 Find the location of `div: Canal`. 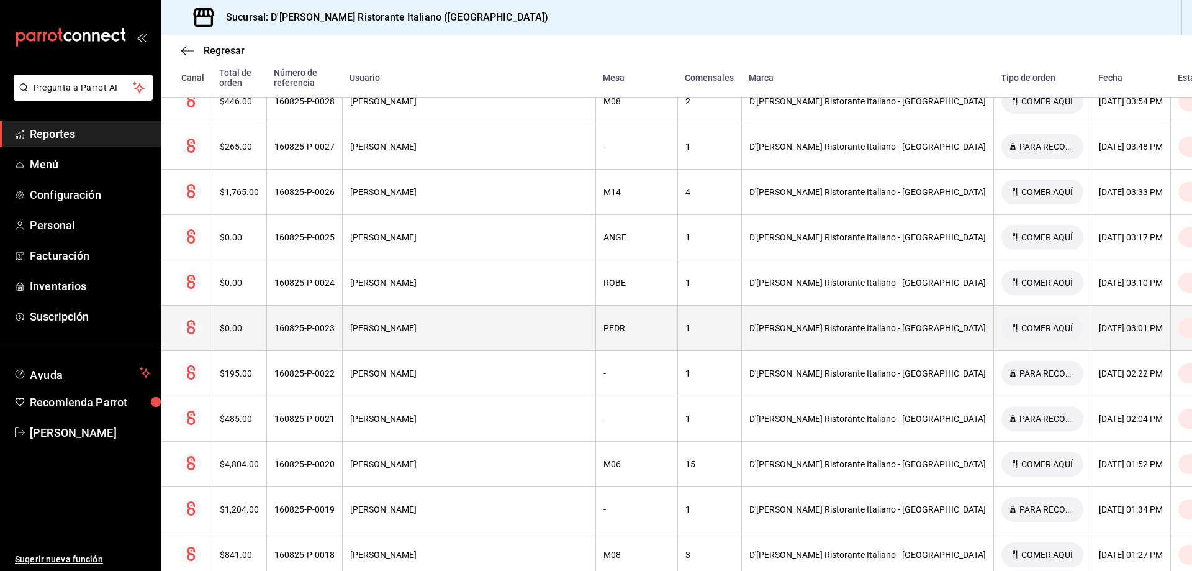

div: Canal is located at coordinates (193, 78).